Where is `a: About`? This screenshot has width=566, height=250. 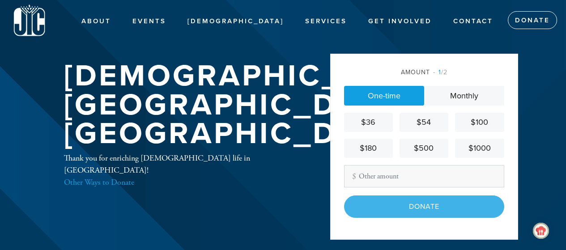
a: About is located at coordinates (96, 21).